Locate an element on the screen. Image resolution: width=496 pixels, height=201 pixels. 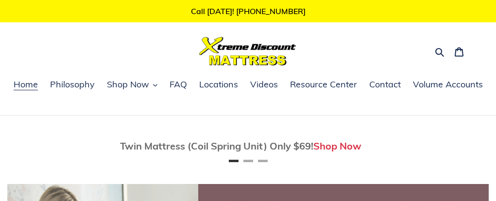
span: Shop Now is located at coordinates (128, 85).